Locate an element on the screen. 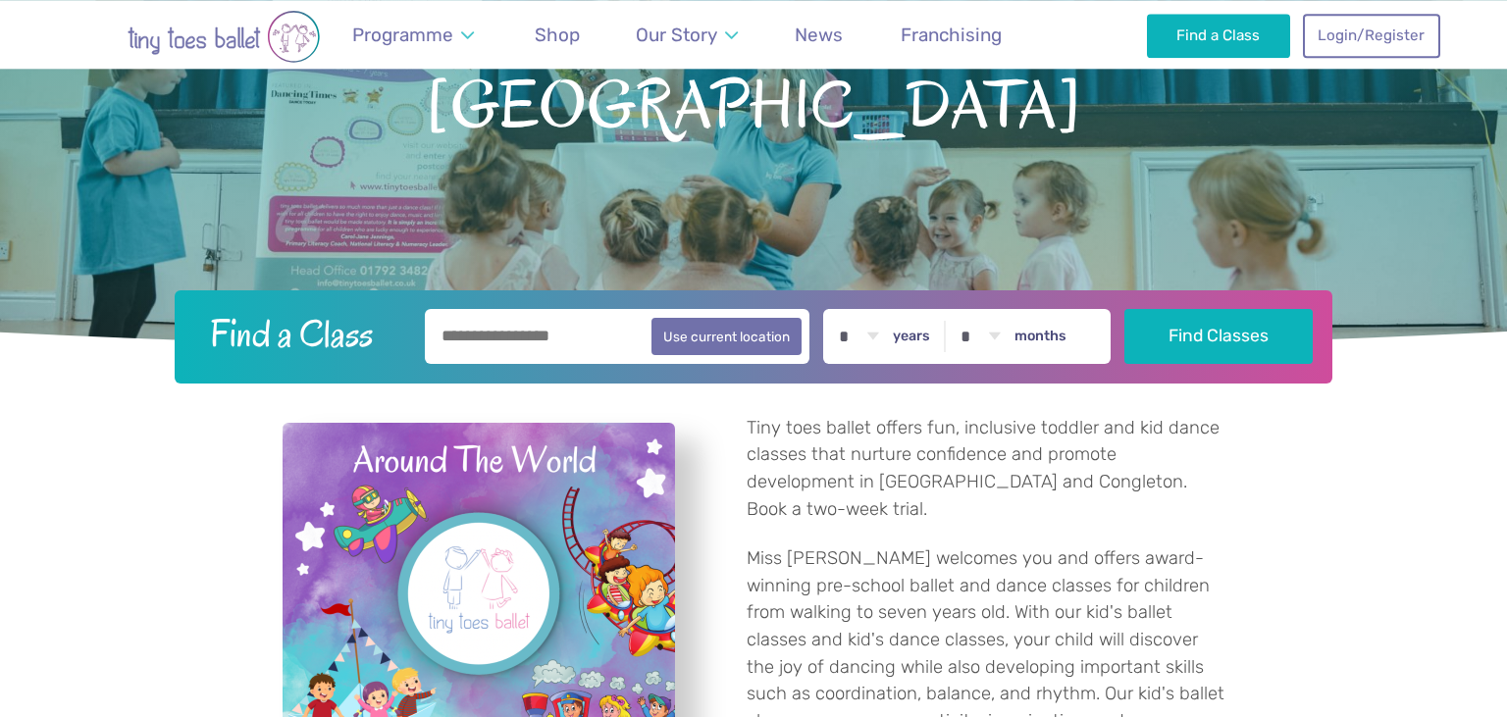 This screenshot has height=717, width=1507. a: Login/Register is located at coordinates (1372, 35).